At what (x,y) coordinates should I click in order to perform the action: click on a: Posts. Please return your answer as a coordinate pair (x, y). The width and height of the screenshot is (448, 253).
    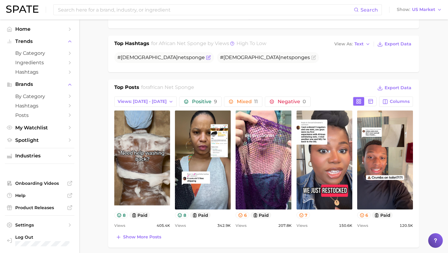
    Looking at the image, I should click on (40, 115).